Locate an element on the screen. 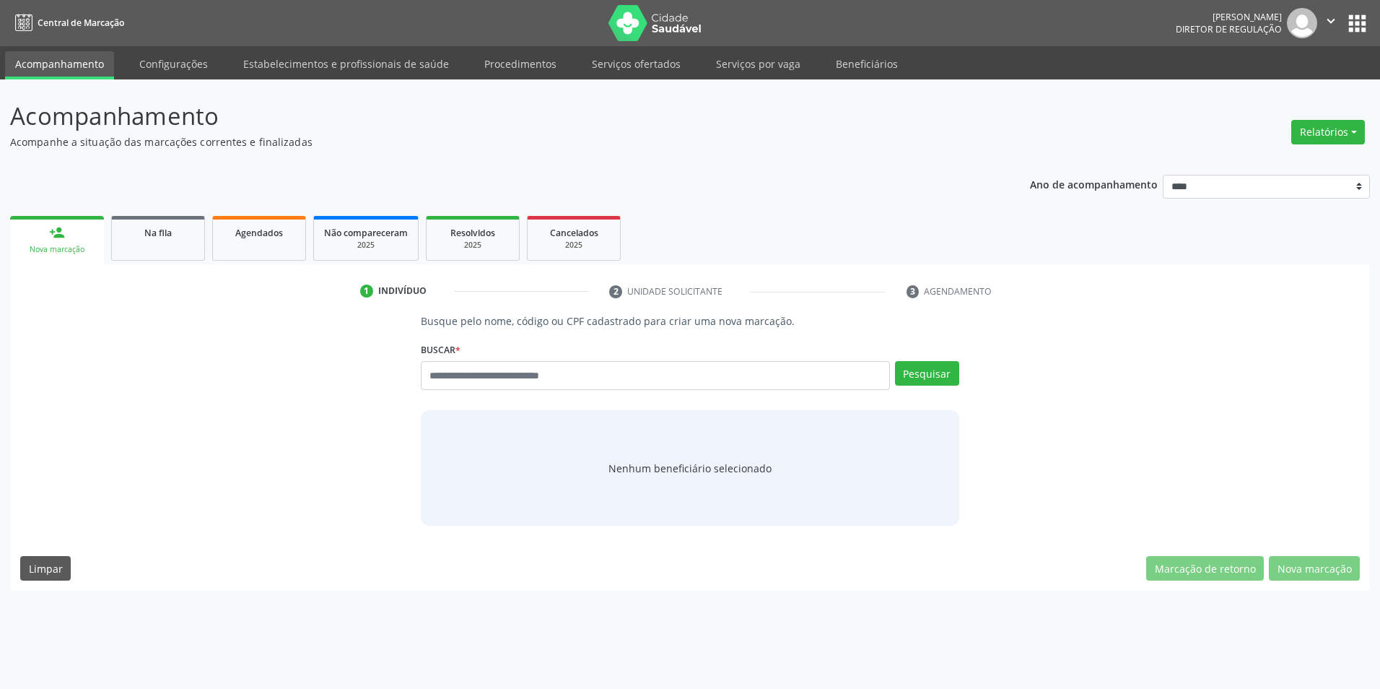 This screenshot has width=1380, height=689. span: Não compareceram is located at coordinates (366, 232).